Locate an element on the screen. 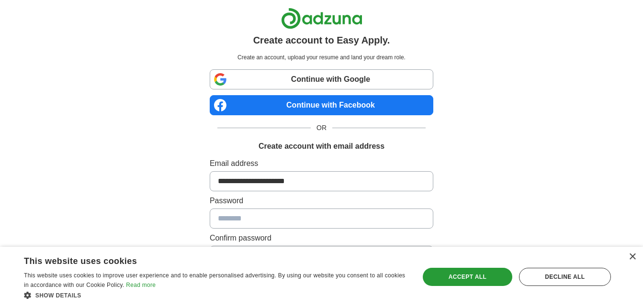 This screenshot has width=643, height=307. span: This website uses cookies to improve user experience and to enable personalised advertising. By u... is located at coordinates (214, 280).